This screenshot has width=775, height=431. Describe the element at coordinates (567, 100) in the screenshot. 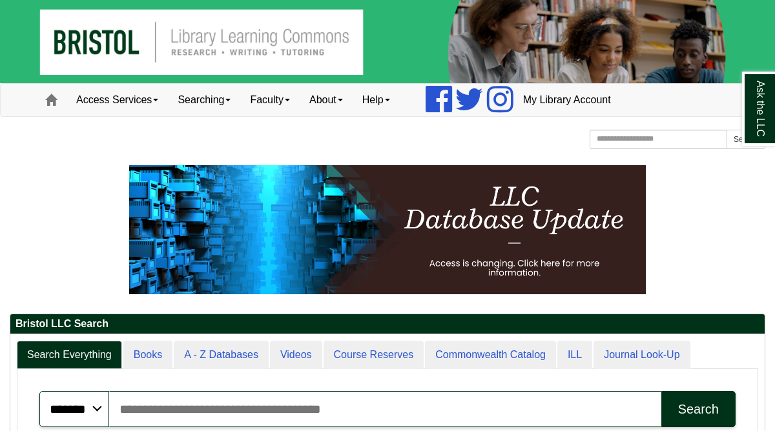

I see `a: My Library Account` at that location.